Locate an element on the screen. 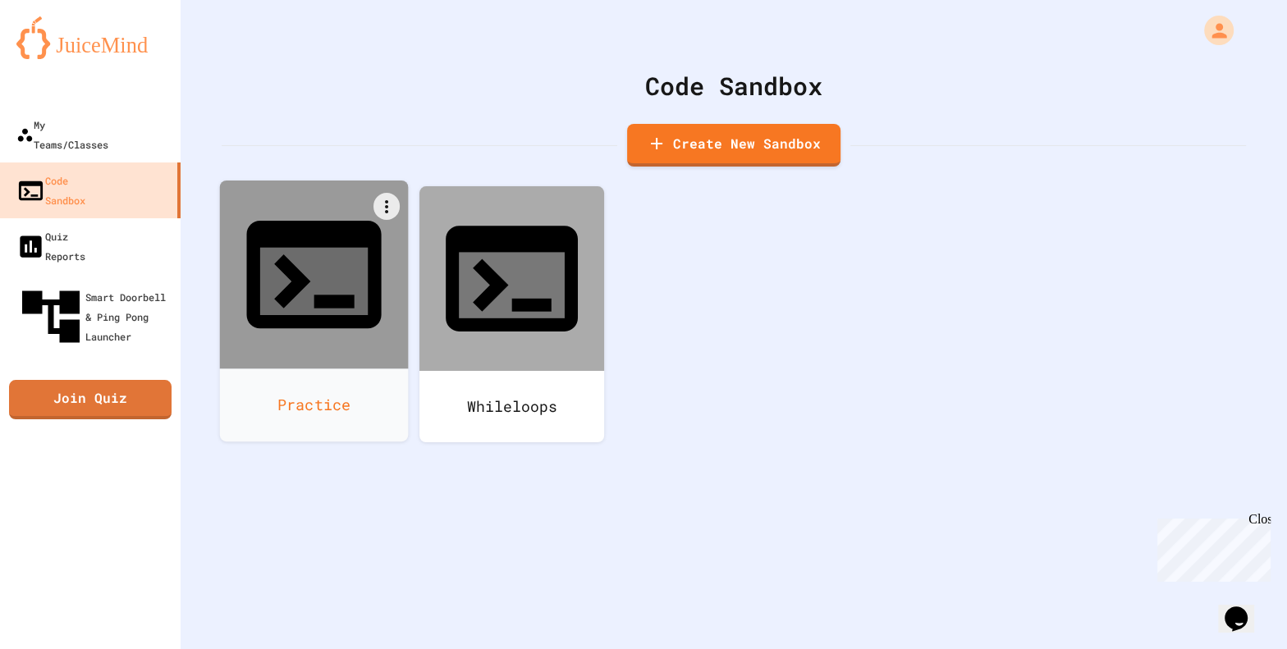 The image size is (1287, 649). div: My Teams/Classes is located at coordinates (62, 135).